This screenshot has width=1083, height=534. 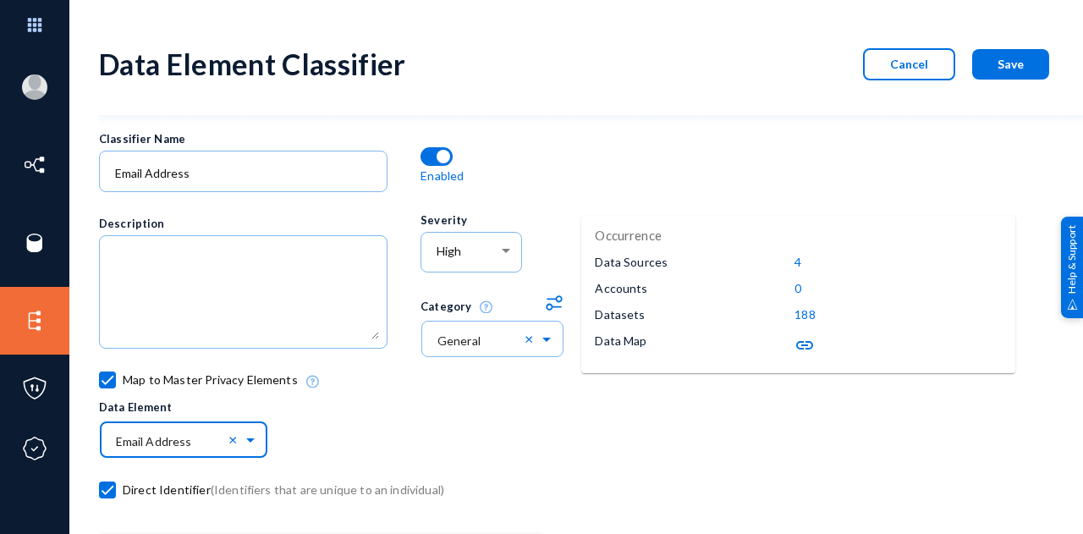 What do you see at coordinates (252, 63) in the screenshot?
I see `div: Data Element Classifier` at bounding box center [252, 63].